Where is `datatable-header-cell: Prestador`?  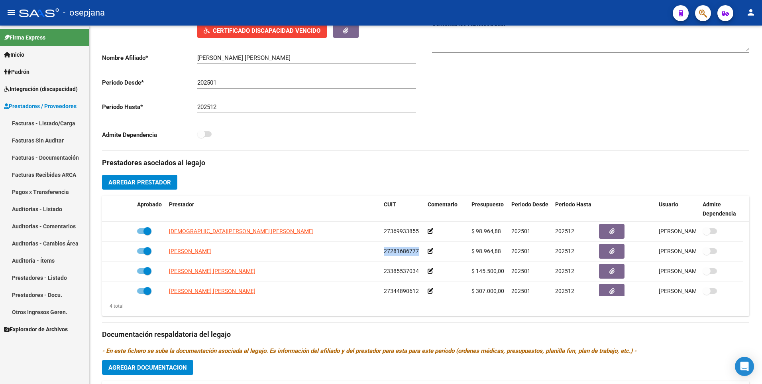 datatable-header-cell: Prestador is located at coordinates (273, 209).